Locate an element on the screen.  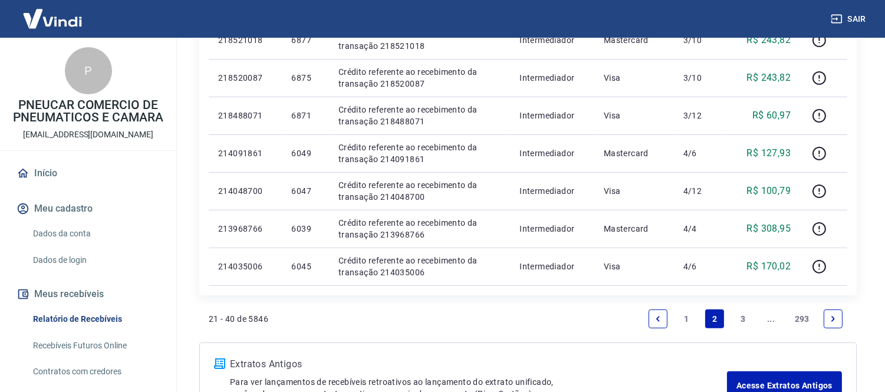
p: Extratos Antigos is located at coordinates (478, 364).